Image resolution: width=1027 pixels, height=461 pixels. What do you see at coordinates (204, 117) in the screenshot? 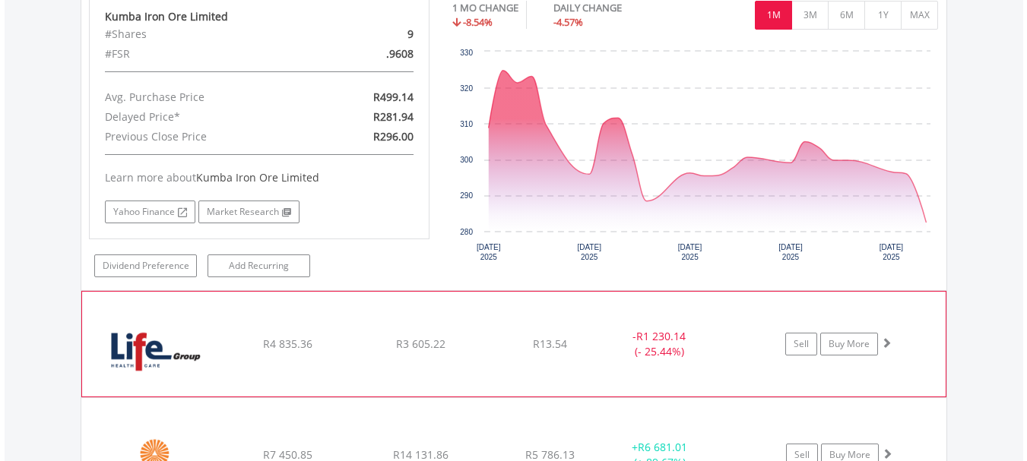
I see `div: Delayed Price*` at bounding box center [204, 117].